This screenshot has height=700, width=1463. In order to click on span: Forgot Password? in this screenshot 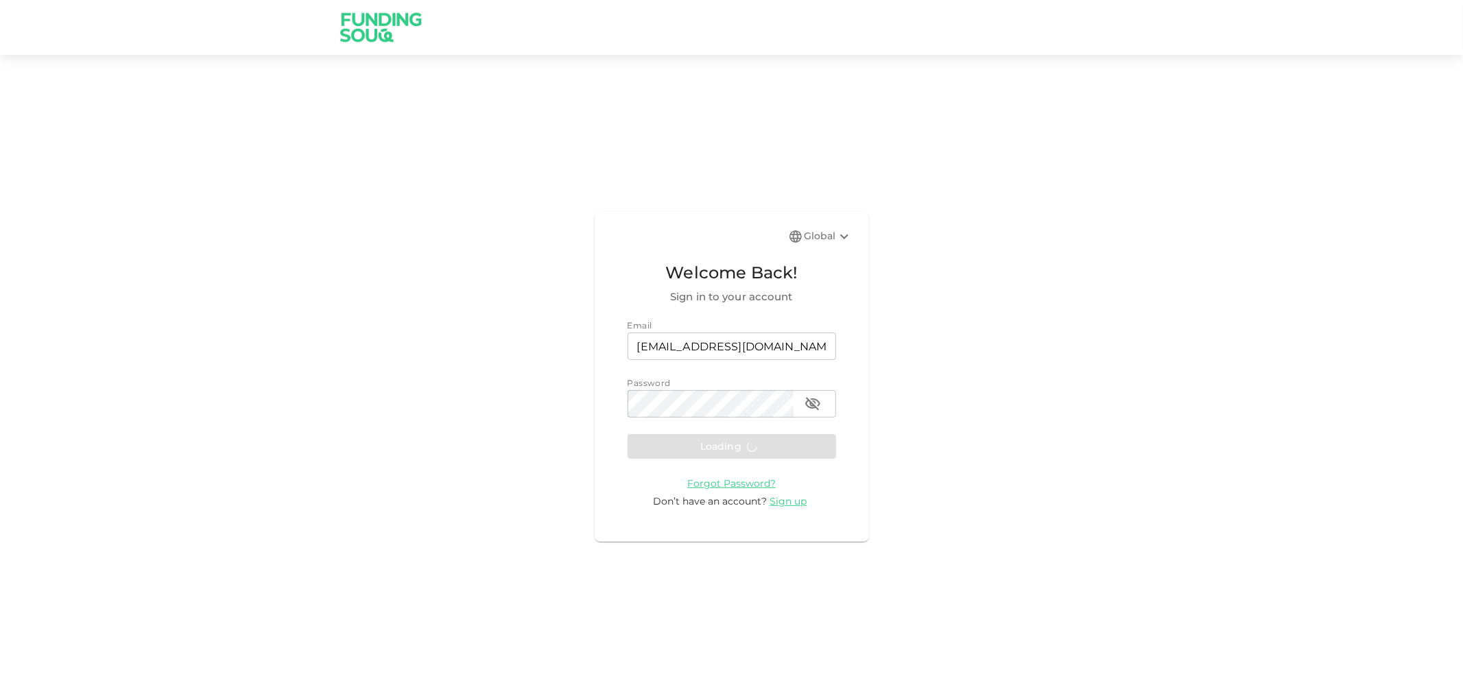, I will do `click(731, 484)`.